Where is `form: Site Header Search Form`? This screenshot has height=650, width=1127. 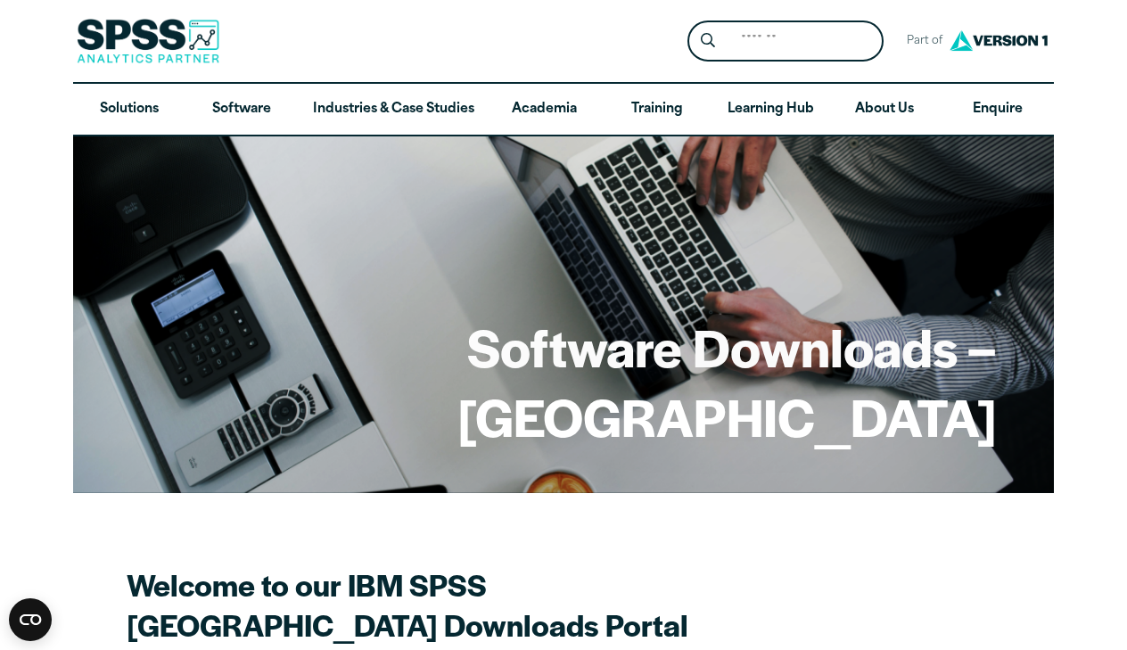 form: Site Header Search Form is located at coordinates (786, 41).